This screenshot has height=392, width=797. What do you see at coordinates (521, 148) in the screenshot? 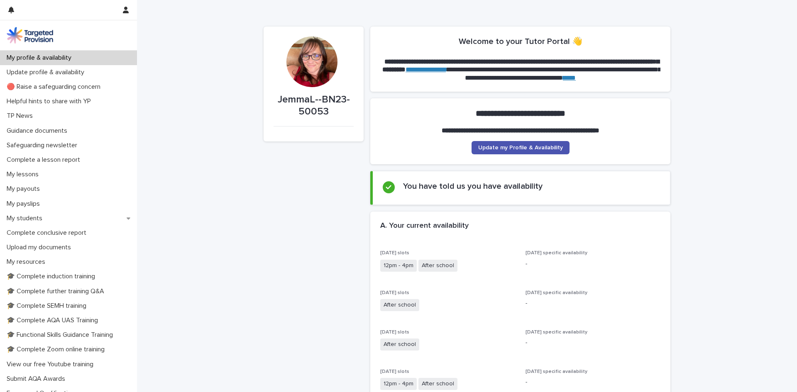
I see `span: Update my Profile & Availability` at bounding box center [521, 148].